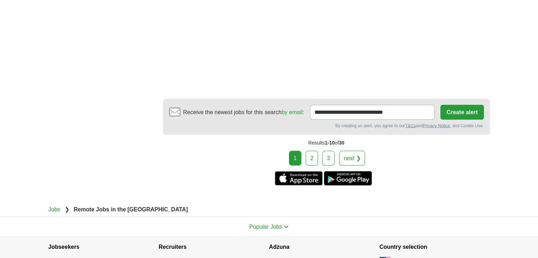 Image resolution: width=538 pixels, height=258 pixels. What do you see at coordinates (328, 158) in the screenshot?
I see `a: 3` at bounding box center [328, 158].